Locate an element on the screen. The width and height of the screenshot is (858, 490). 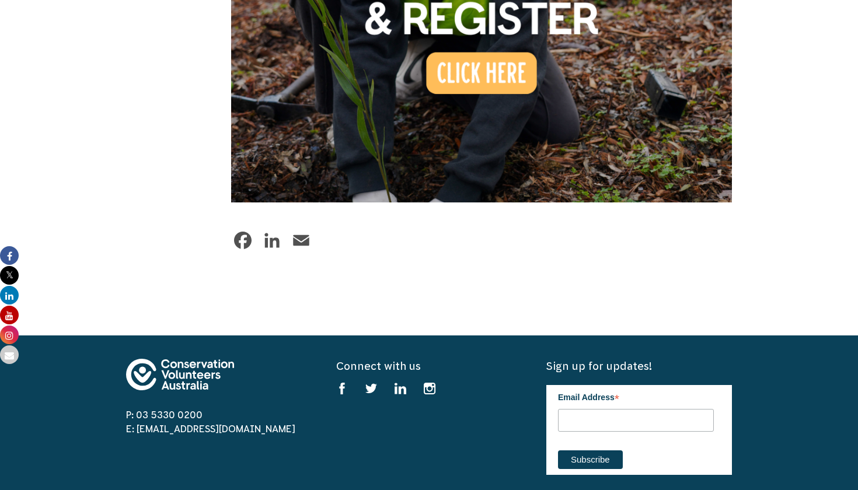
a: Facebook is located at coordinates (243, 240).